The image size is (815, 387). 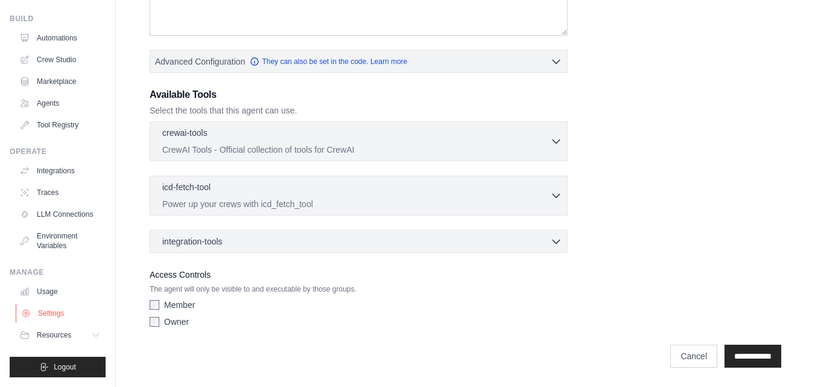 What do you see at coordinates (328, 62) in the screenshot?
I see `a: They can also be set in the code. Learn more` at bounding box center [328, 62].